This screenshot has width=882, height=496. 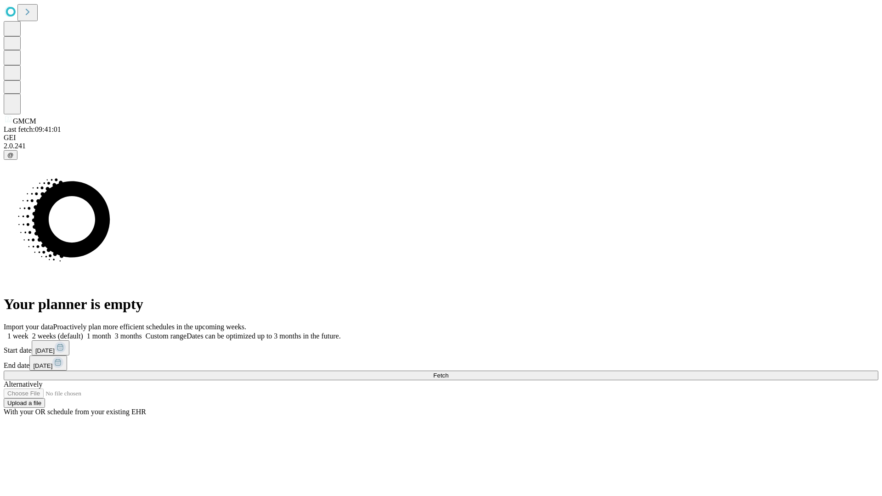 I want to click on span: Last fetch: 09:41:01, so click(x=32, y=129).